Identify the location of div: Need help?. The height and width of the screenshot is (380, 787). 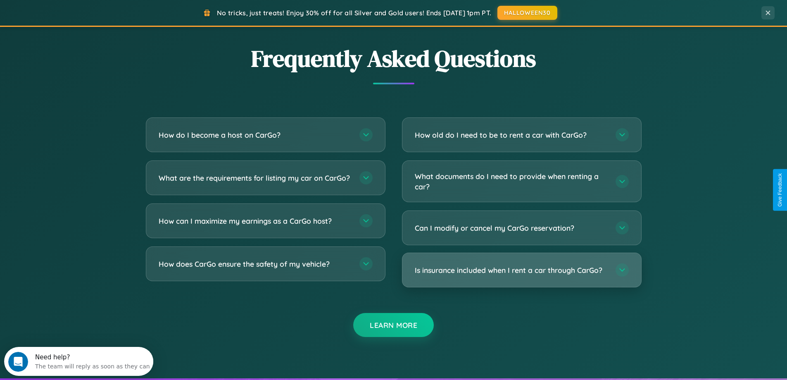
(88, 10).